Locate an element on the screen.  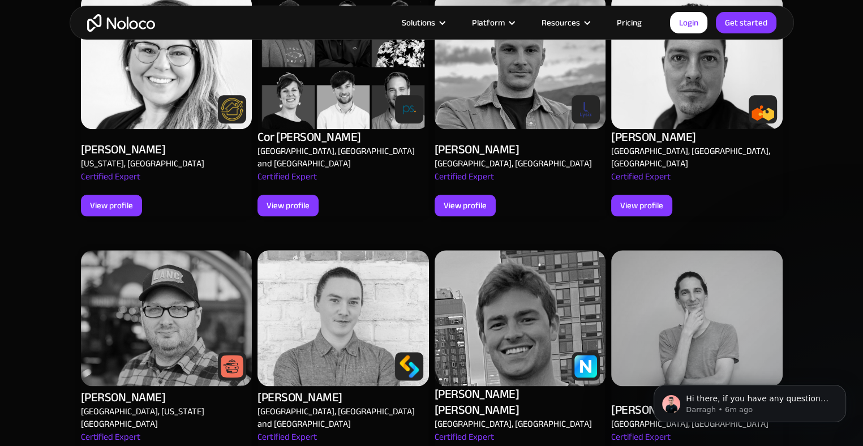
p: Message from Darragh, sent 6m ago is located at coordinates (122, 49).